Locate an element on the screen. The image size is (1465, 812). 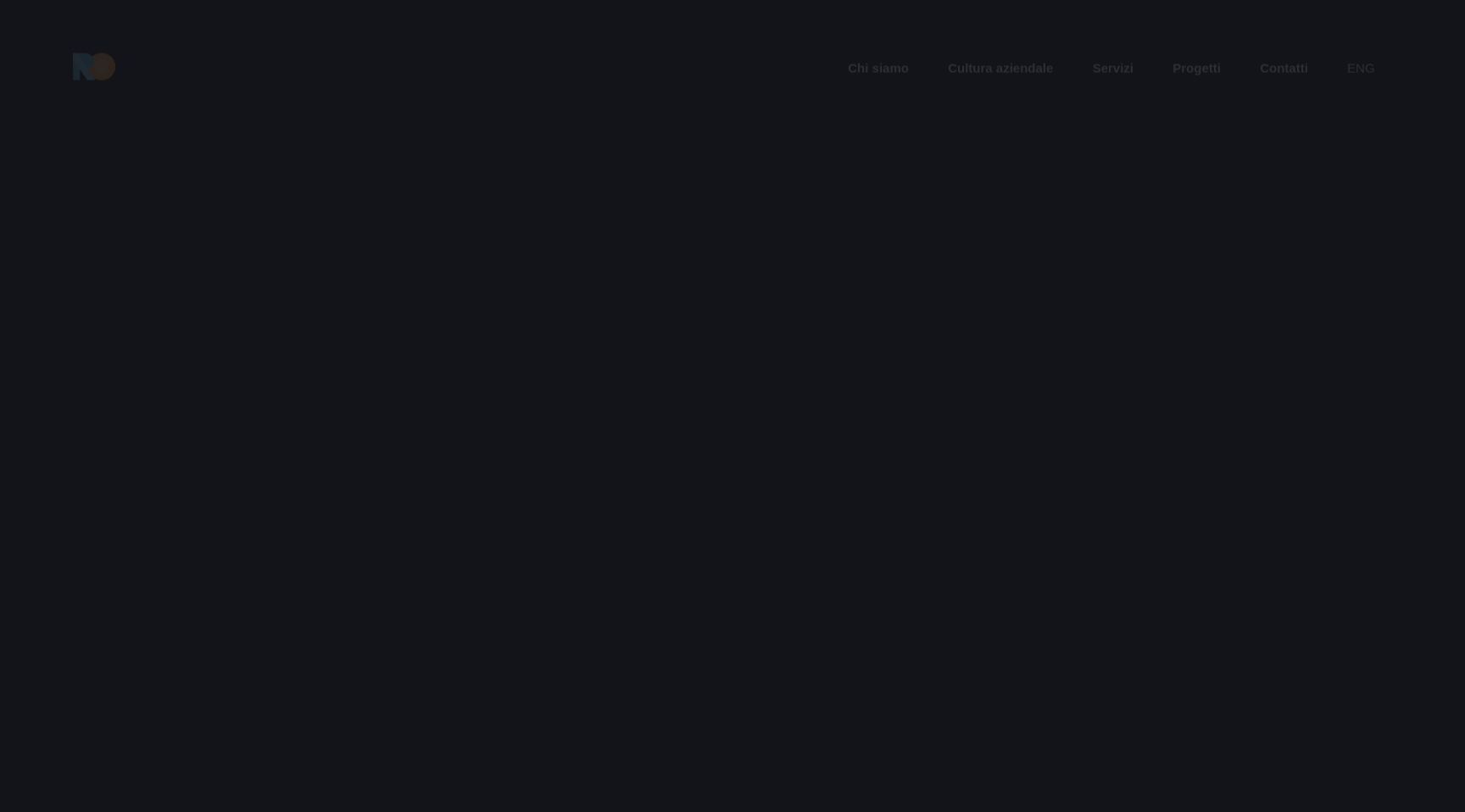
img: Ride On Agency is located at coordinates (94, 66).